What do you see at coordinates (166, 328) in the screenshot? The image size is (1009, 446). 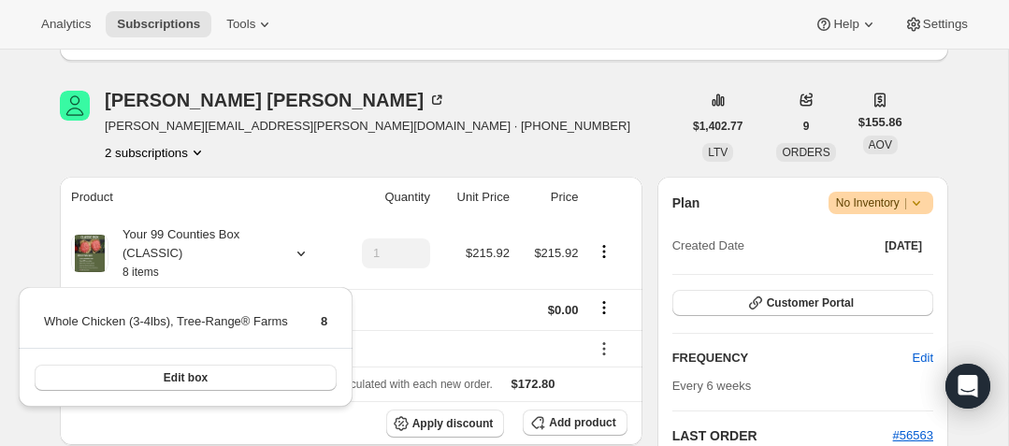 I see `td: Whole Chicken (3-4lbs), Tree-Range® Farms` at bounding box center [166, 328].